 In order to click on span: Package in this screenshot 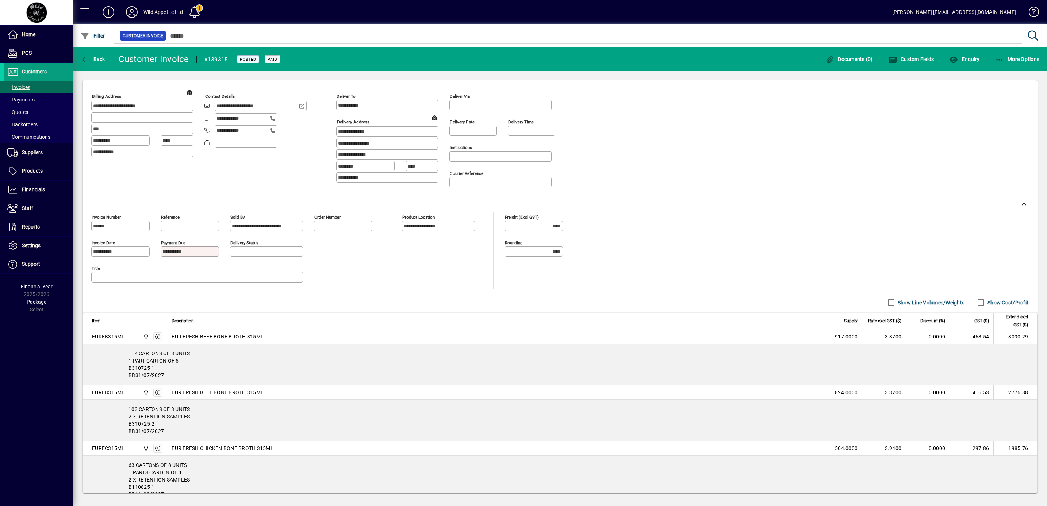, I will do `click(37, 302)`.